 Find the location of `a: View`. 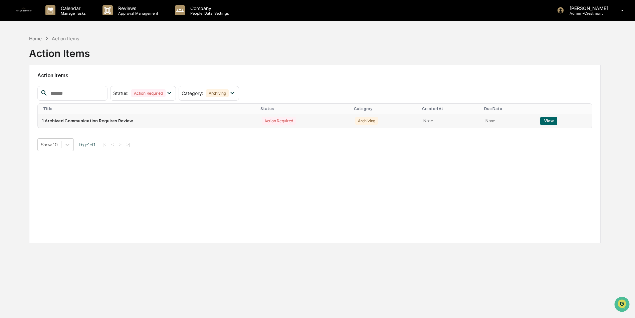

a: View is located at coordinates (548, 121).